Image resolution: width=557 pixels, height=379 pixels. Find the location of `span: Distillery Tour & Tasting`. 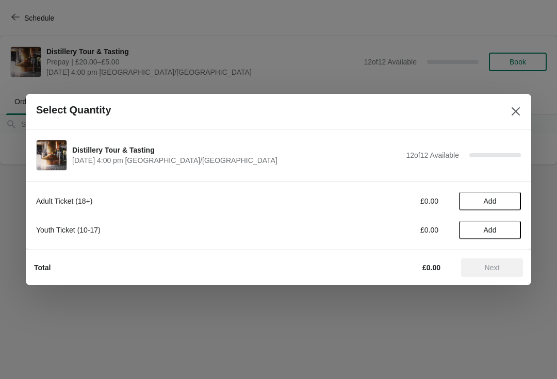

span: Distillery Tour & Tasting is located at coordinates (236, 150).